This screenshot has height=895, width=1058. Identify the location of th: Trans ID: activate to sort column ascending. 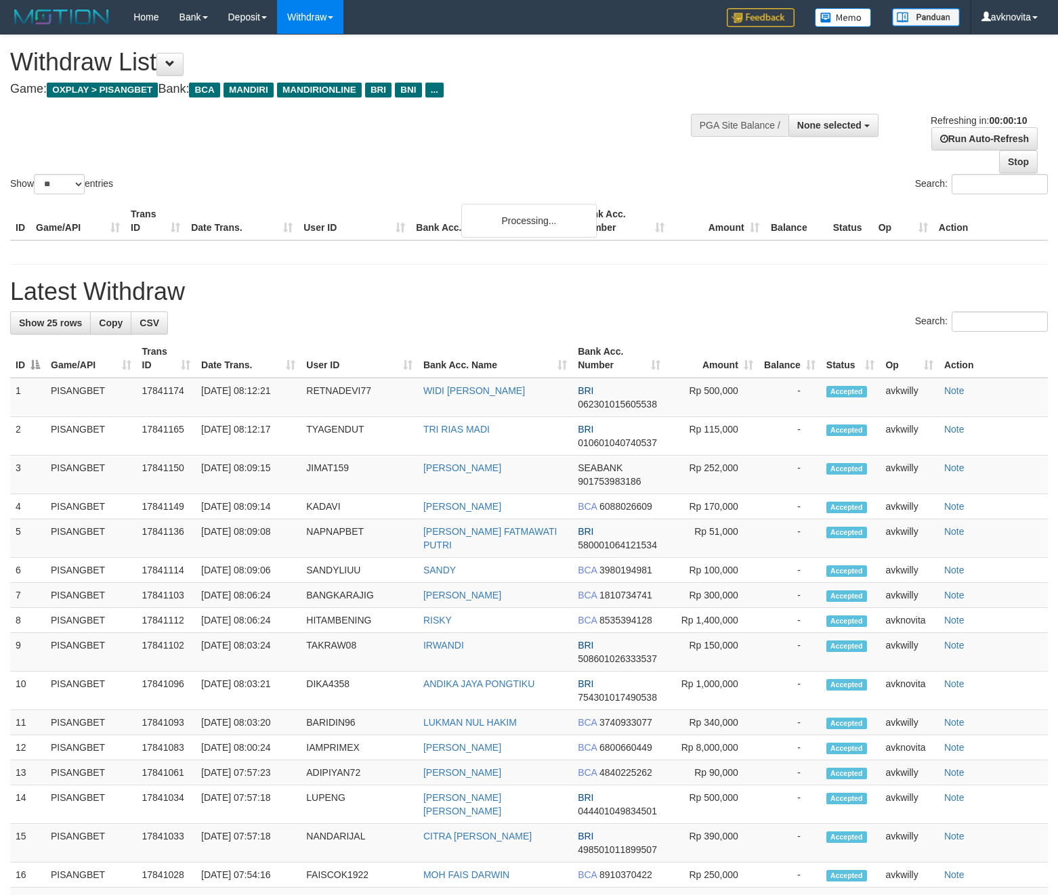
(167, 358).